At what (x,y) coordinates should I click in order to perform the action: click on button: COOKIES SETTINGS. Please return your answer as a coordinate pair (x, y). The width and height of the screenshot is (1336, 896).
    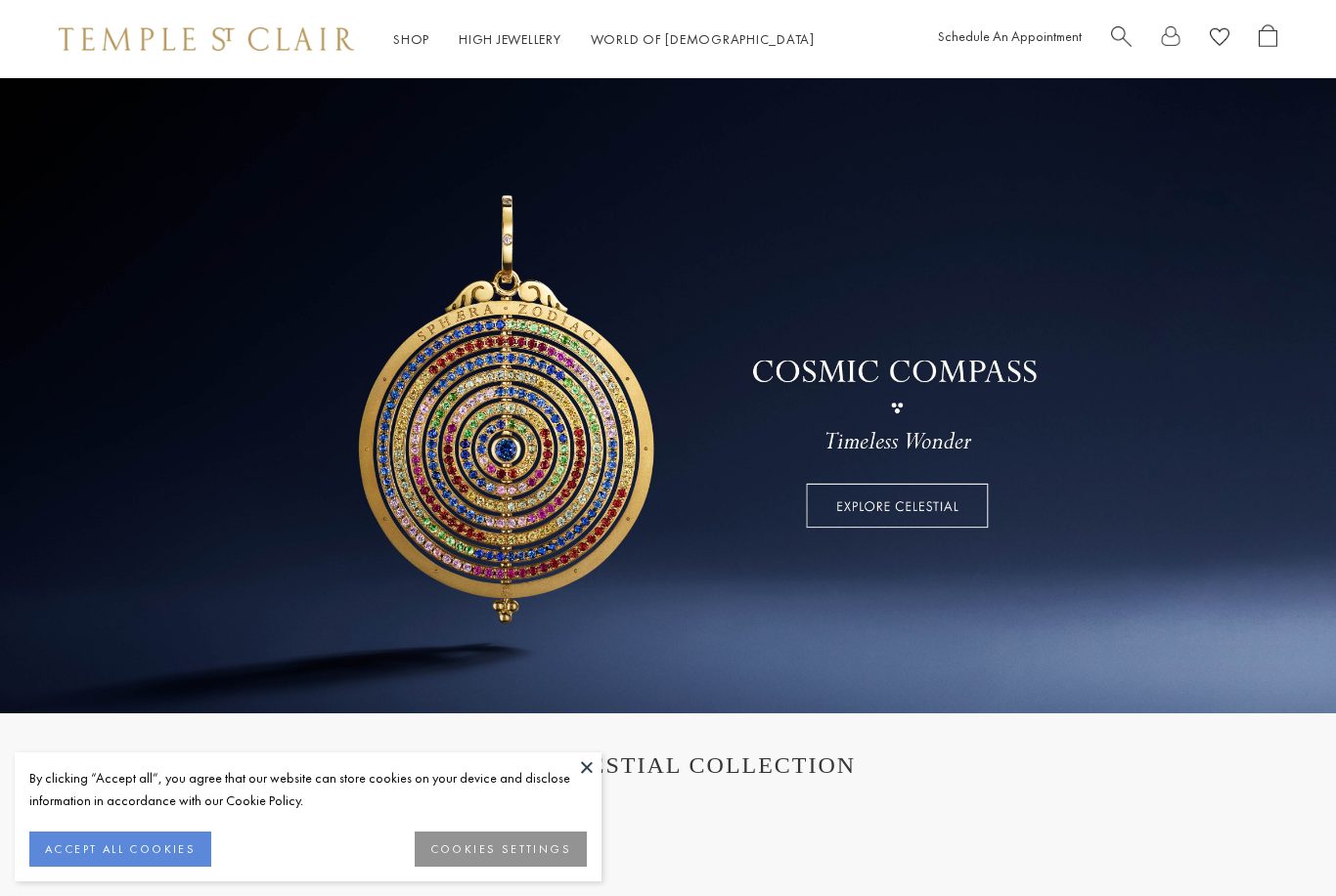
    Looking at the image, I should click on (501, 849).